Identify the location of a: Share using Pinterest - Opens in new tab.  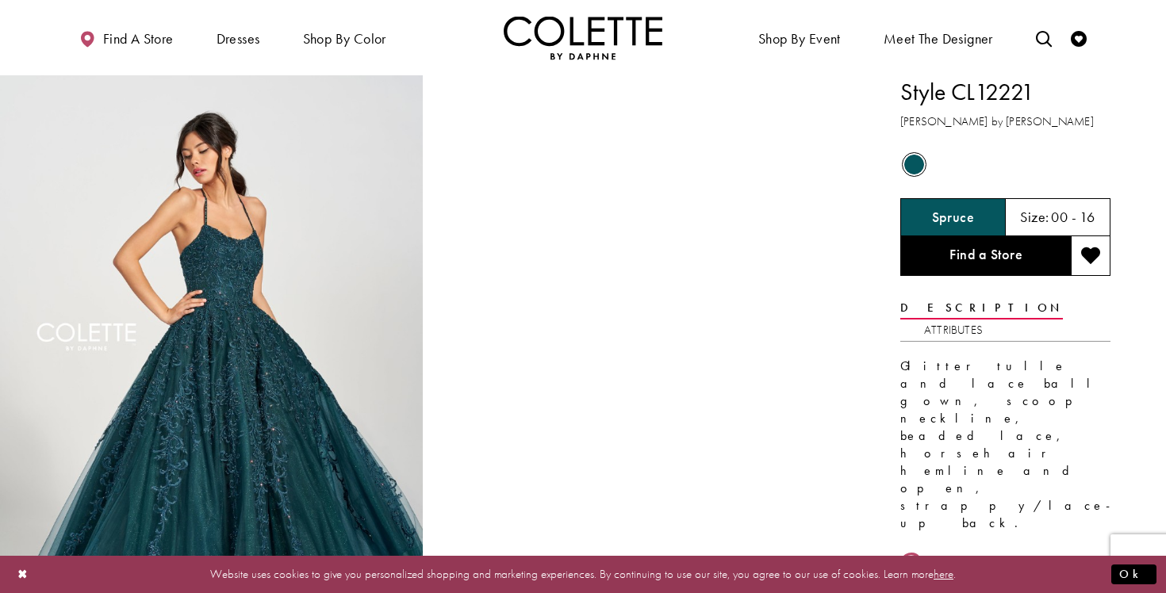
(911, 567).